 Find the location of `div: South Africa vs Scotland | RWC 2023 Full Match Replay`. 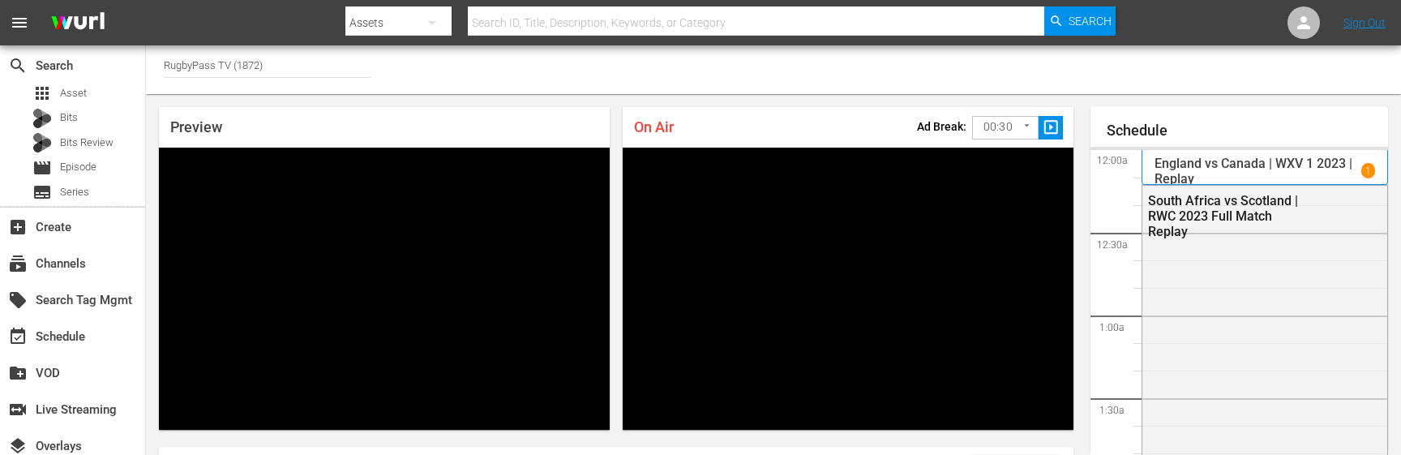

div: South Africa vs Scotland | RWC 2023 Full Match Replay is located at coordinates (1229, 216).